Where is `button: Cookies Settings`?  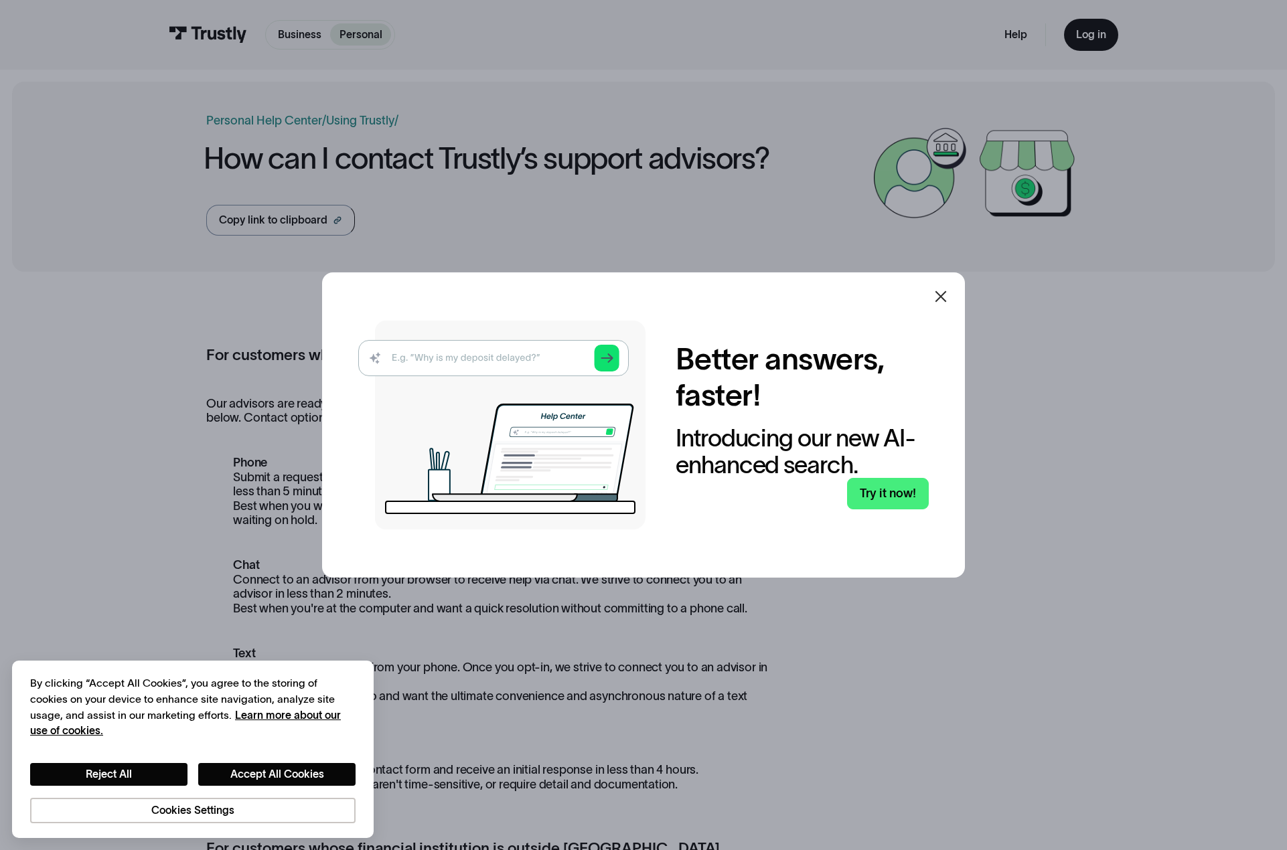
button: Cookies Settings is located at coordinates (193, 811).